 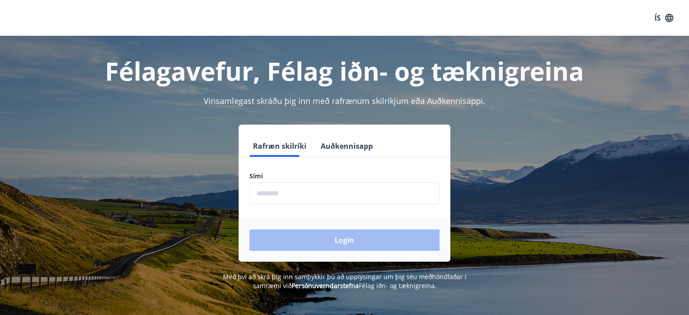 What do you see at coordinates (347, 146) in the screenshot?
I see `button: Auðkennisapp` at bounding box center [347, 146].